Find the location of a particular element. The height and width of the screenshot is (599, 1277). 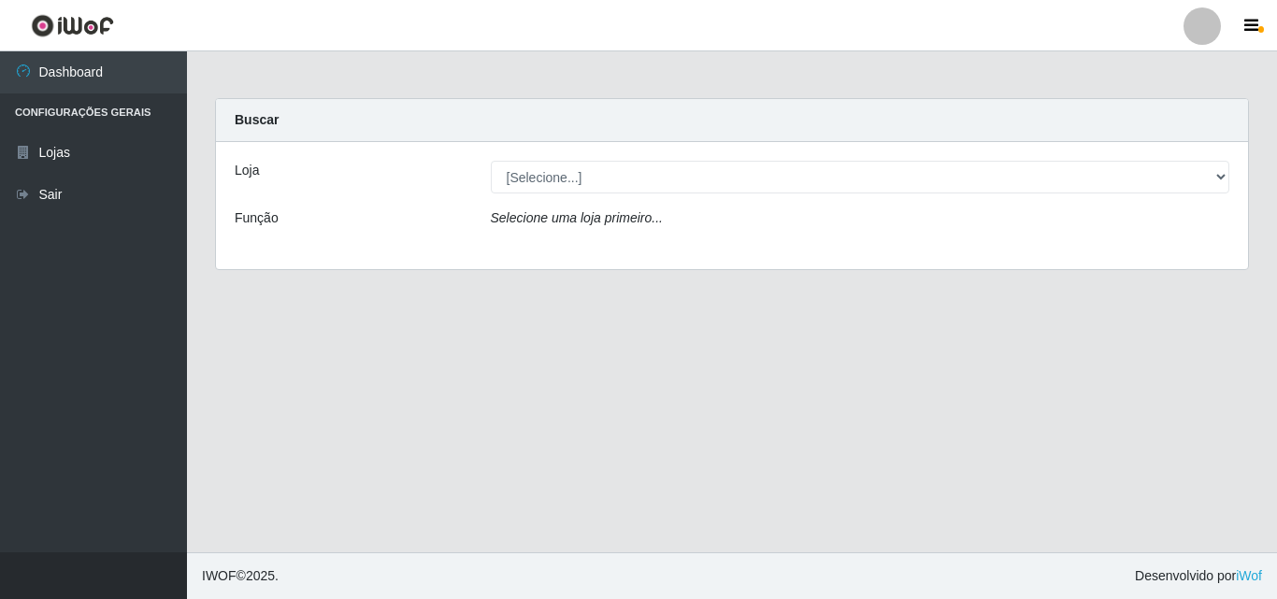

label: Loja is located at coordinates (247, 170).